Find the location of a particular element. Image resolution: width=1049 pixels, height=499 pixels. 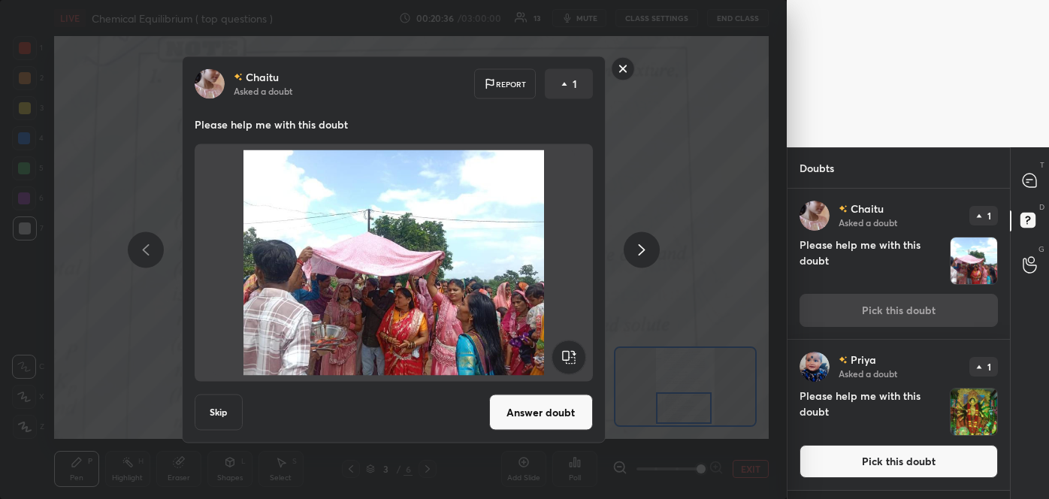

p: Doubts is located at coordinates (817, 168).